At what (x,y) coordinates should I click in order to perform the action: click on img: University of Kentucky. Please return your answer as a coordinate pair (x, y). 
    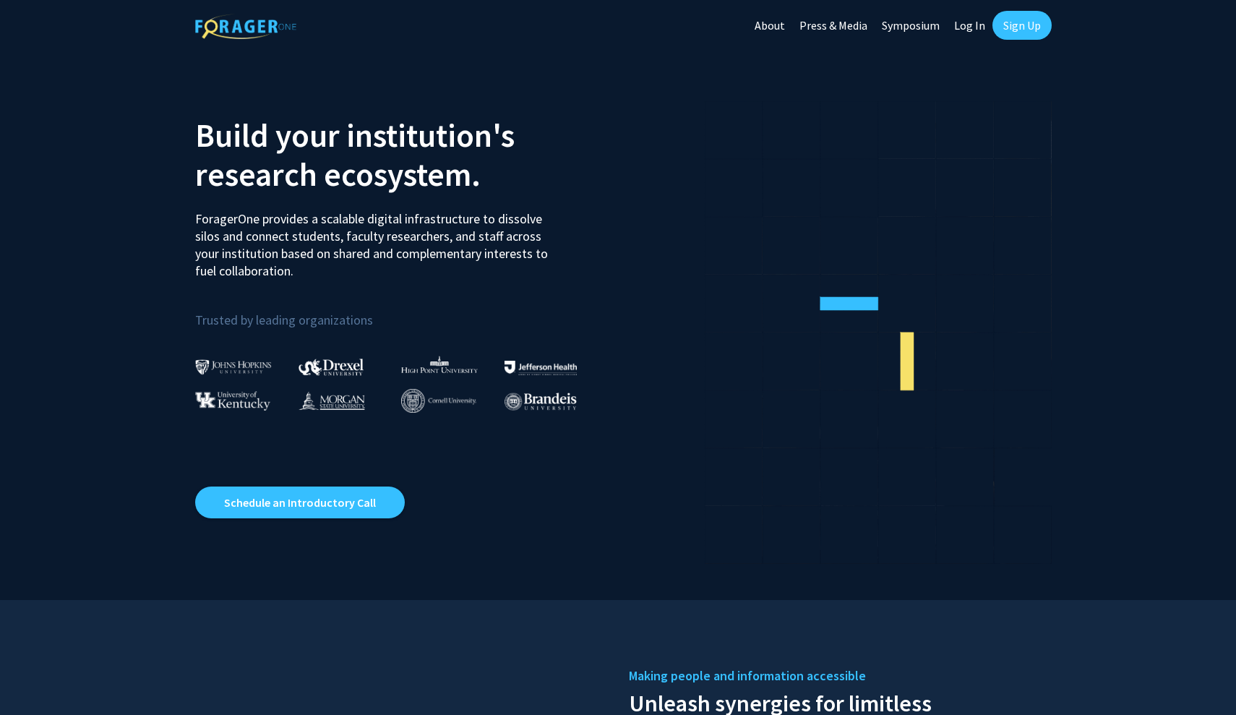
    Looking at the image, I should click on (233, 400).